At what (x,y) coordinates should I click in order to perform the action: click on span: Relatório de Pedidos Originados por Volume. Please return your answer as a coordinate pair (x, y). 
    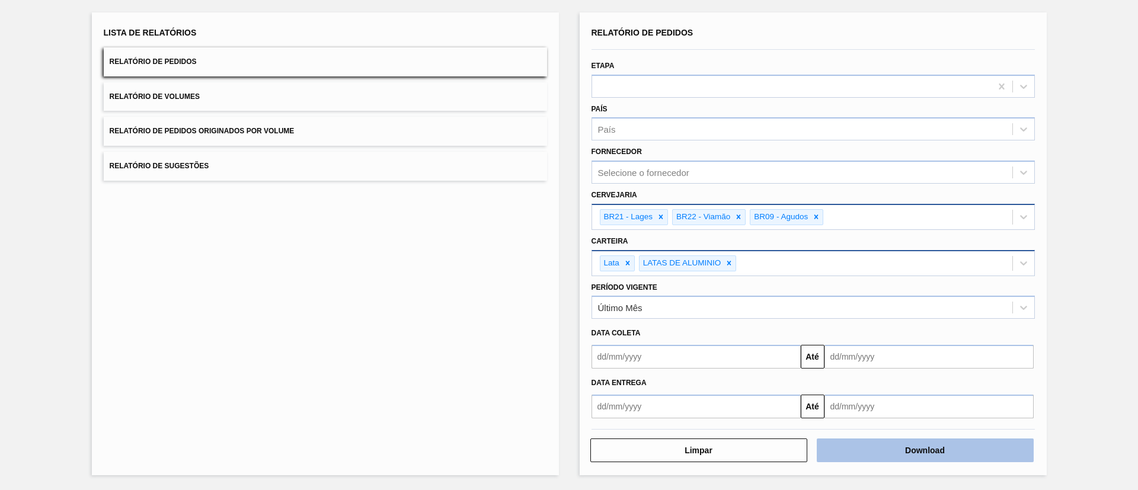
    Looking at the image, I should click on (202, 131).